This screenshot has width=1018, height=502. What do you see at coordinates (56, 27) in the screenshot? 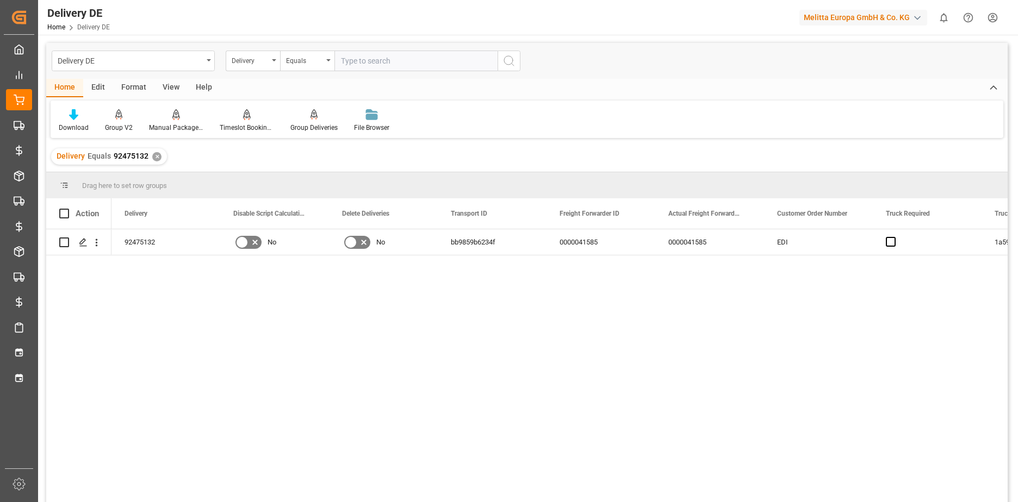
I see `a: Home` at bounding box center [56, 27].